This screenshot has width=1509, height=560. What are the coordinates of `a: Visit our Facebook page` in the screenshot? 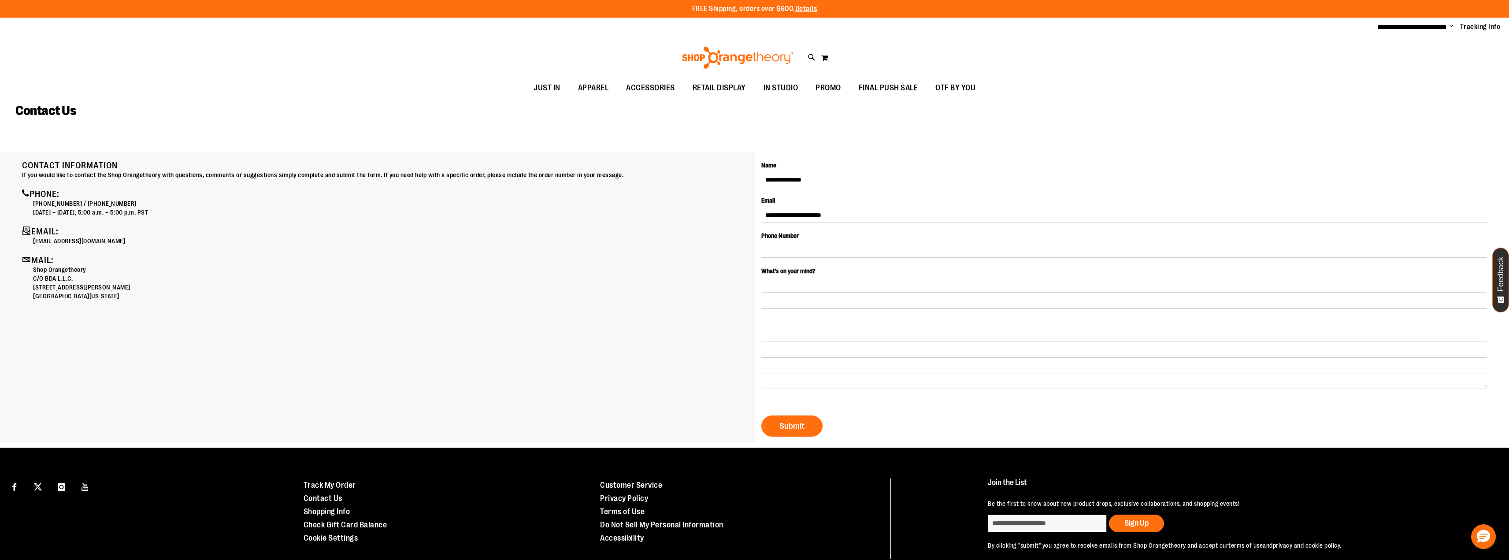 It's located at (14, 486).